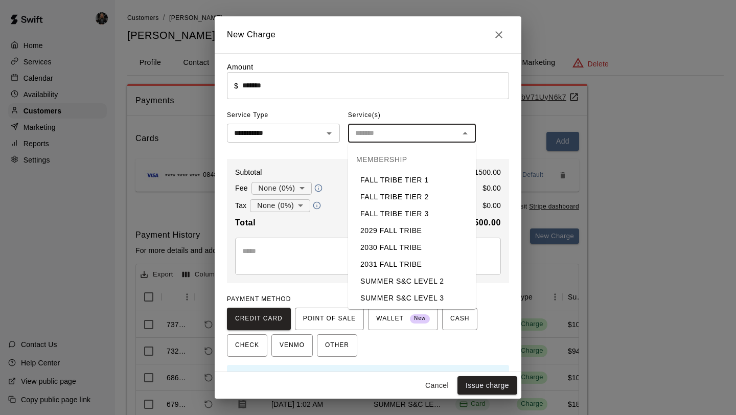 The height and width of the screenshot is (415, 736). What do you see at coordinates (245, 222) in the screenshot?
I see `b: Total` at bounding box center [245, 222].